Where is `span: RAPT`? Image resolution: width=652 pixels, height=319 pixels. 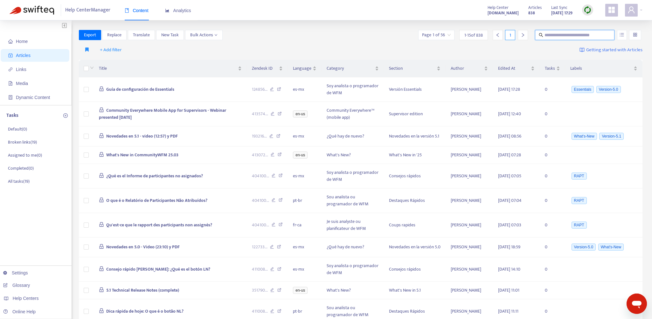
span: RAPT is located at coordinates (579, 200).